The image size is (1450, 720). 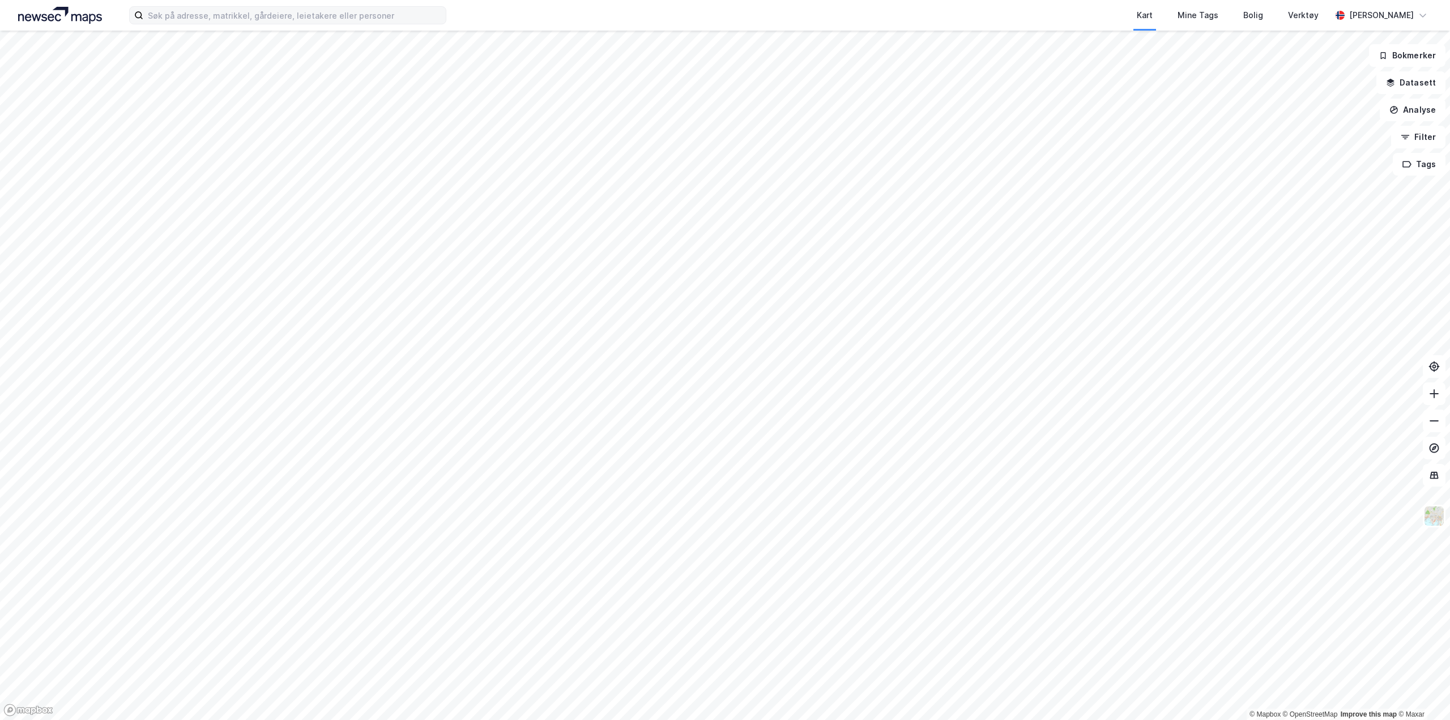 I want to click on a: OpenStreetMap, so click(x=1310, y=714).